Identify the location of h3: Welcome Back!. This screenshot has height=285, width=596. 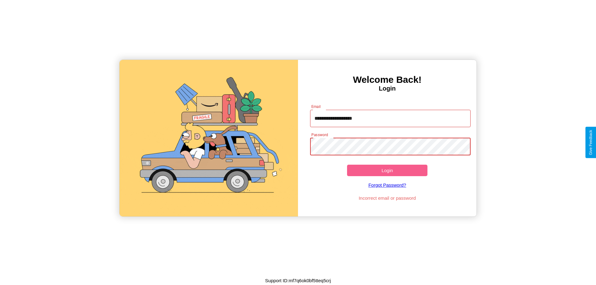
(387, 80).